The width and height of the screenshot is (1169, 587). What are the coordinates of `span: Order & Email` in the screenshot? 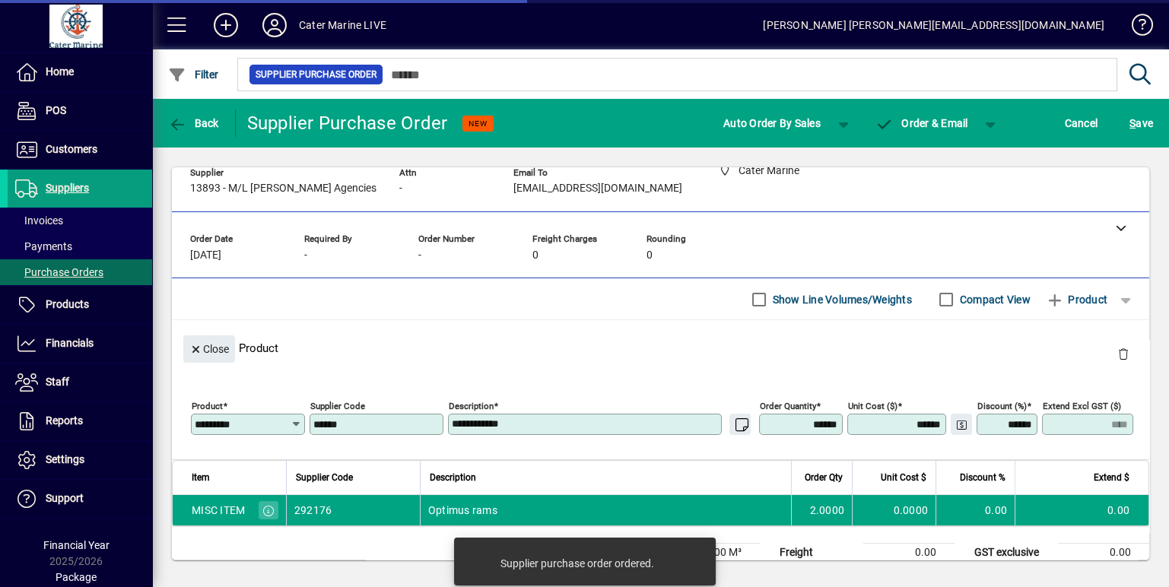 It's located at (922, 123).